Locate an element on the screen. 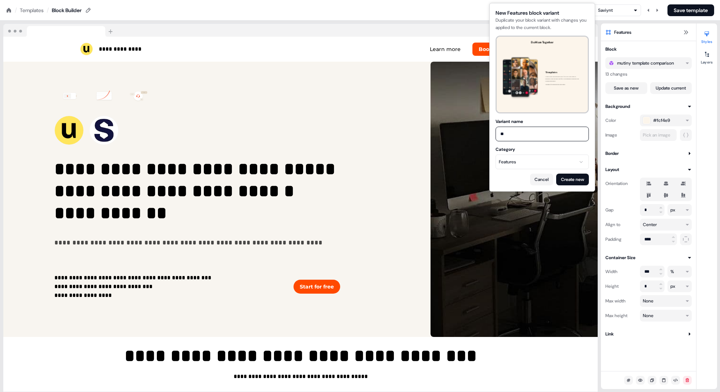 The width and height of the screenshot is (720, 392). button: Learn more is located at coordinates (445, 49).